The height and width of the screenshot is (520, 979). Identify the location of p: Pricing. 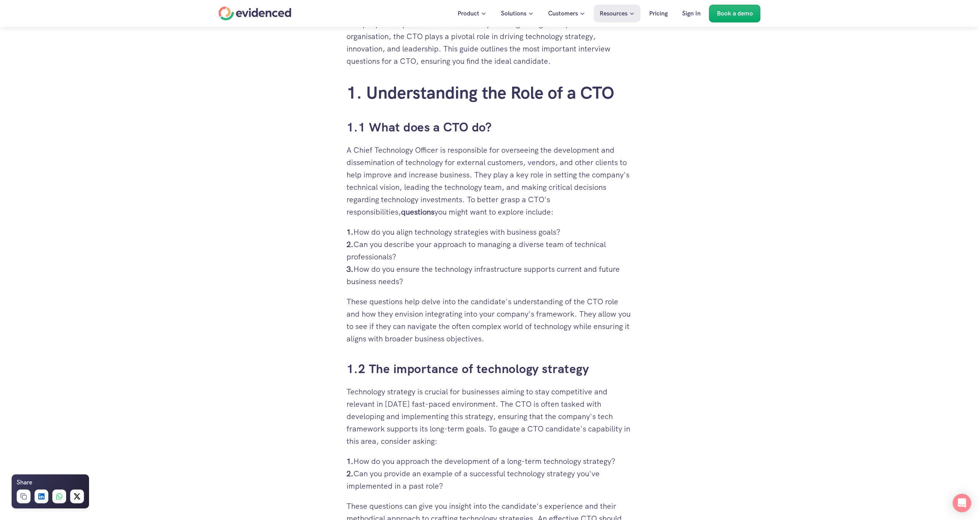
(658, 14).